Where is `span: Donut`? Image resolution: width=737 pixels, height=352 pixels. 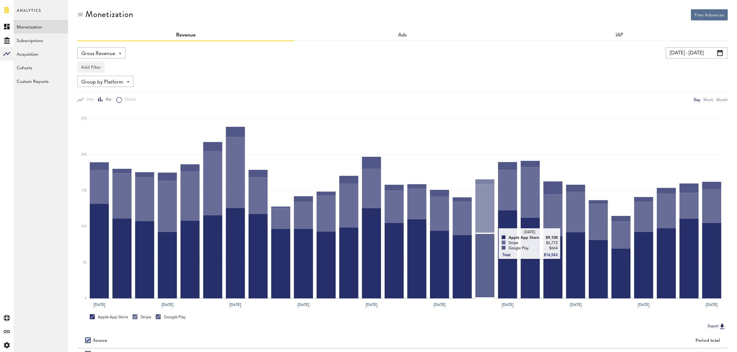
span: Donut is located at coordinates (129, 100).